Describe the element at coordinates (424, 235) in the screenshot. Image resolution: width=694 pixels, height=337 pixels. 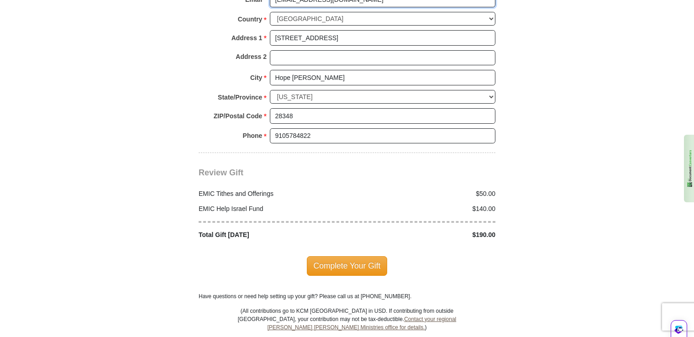
I see `div: $190.00` at that location.